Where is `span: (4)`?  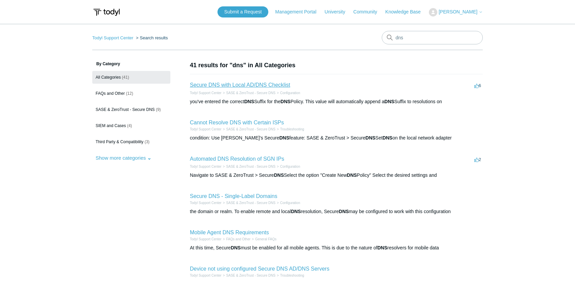
span: (4) is located at coordinates (129, 126).